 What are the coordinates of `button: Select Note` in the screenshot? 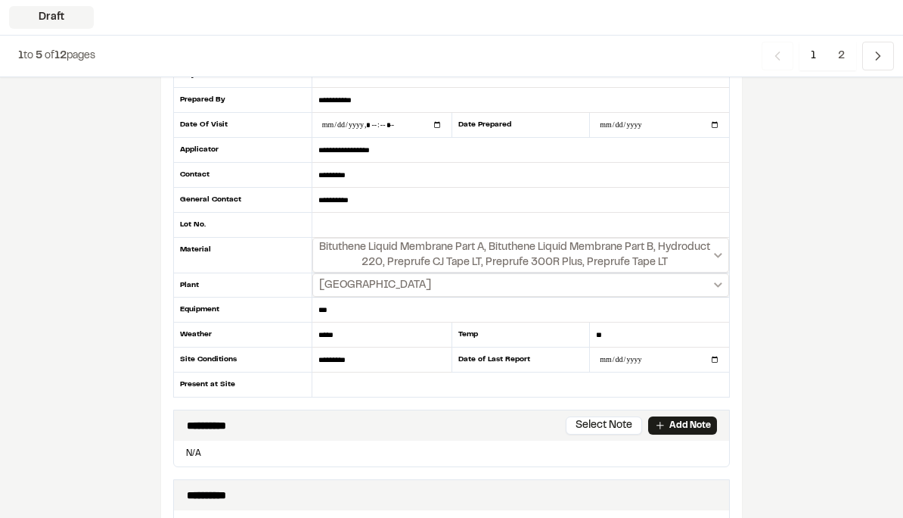 It's located at (604, 425).